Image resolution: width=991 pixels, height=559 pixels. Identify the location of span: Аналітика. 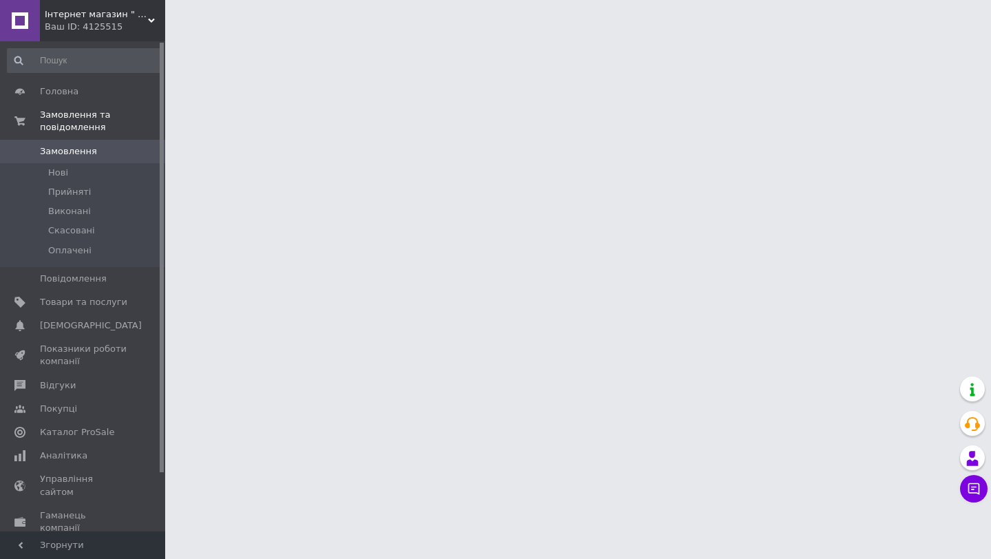
(63, 455).